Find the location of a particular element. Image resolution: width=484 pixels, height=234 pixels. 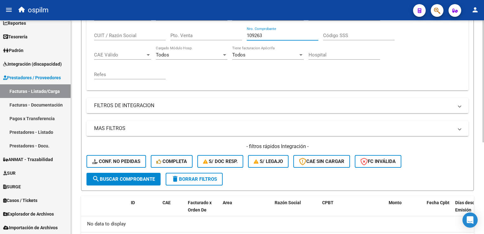

mat-panel-title: FILTROS DE INTEGRACION is located at coordinates (274, 105).